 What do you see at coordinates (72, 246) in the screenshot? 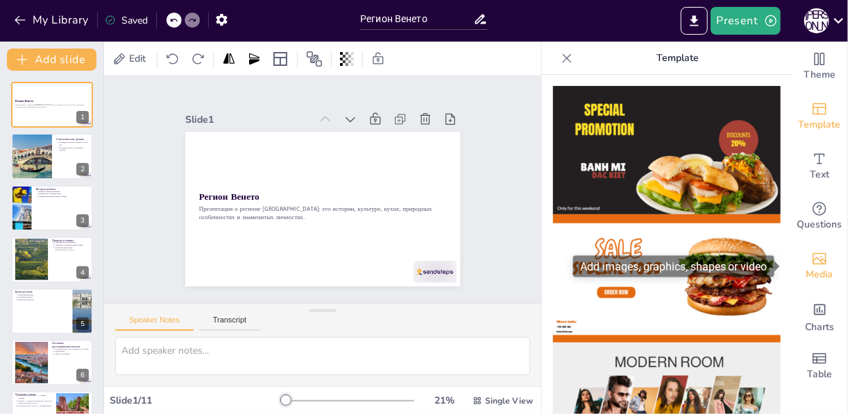
I see `p: Умеренно-континентальный климат` at bounding box center [72, 246].